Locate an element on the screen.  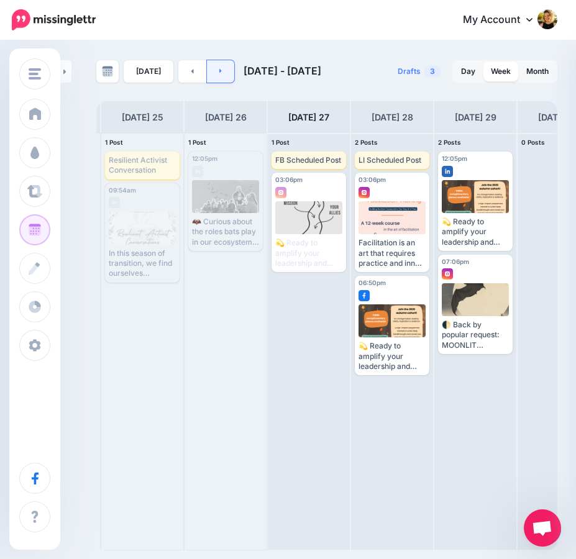
a: Week is located at coordinates (501, 71).